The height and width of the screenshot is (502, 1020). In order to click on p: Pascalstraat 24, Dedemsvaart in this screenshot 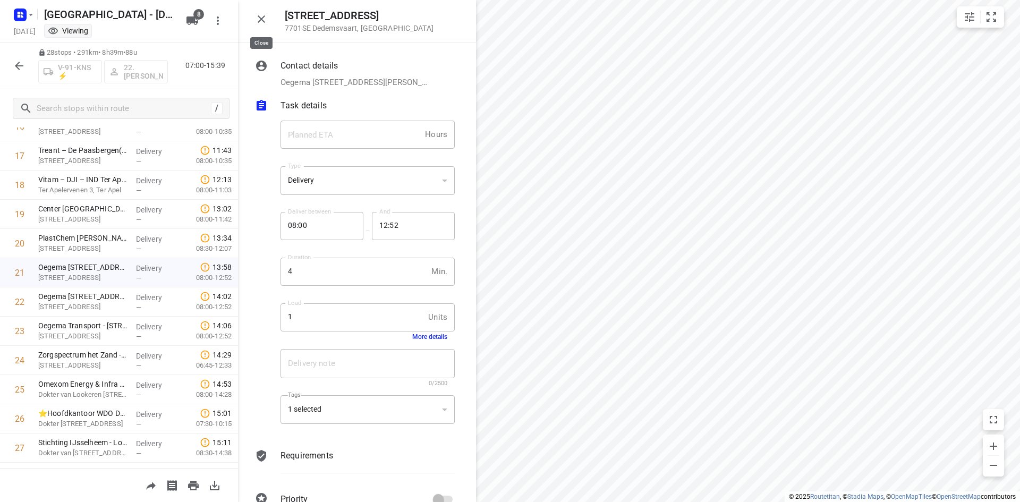, I will do `click(83, 278)`.